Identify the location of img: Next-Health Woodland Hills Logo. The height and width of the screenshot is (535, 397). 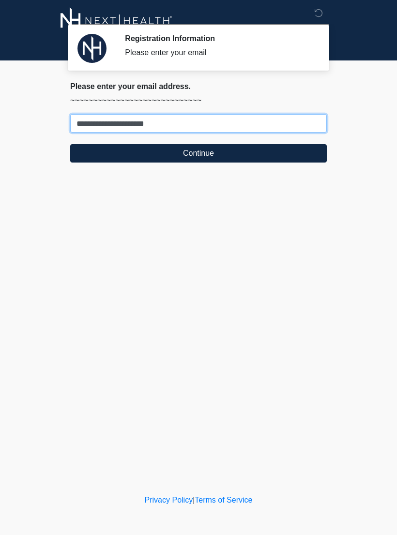
(116, 20).